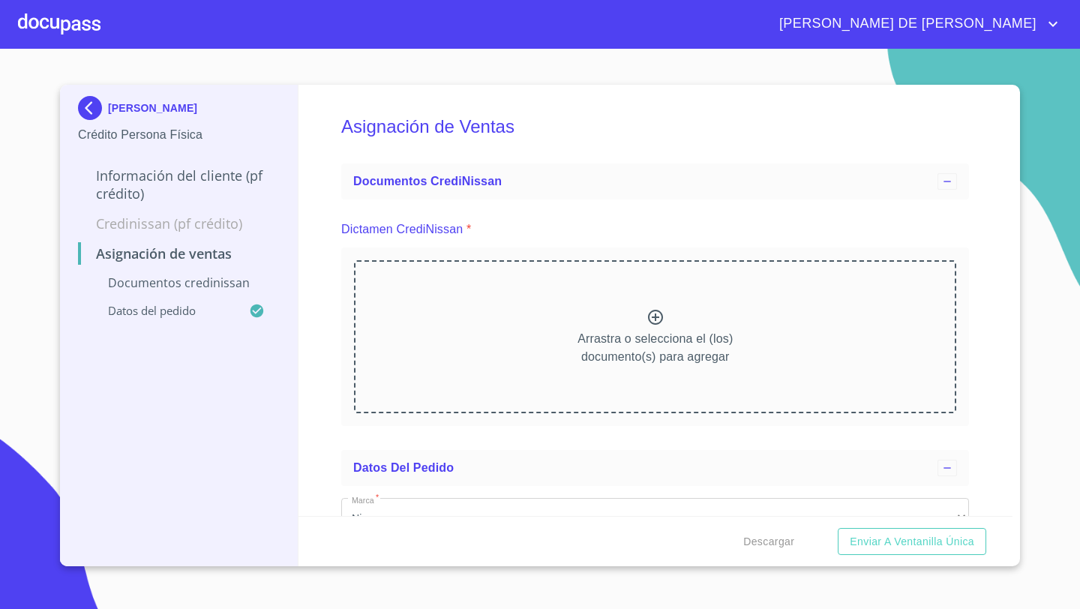  What do you see at coordinates (93, 108) in the screenshot?
I see `img: Docupass spot blue` at bounding box center [93, 108].